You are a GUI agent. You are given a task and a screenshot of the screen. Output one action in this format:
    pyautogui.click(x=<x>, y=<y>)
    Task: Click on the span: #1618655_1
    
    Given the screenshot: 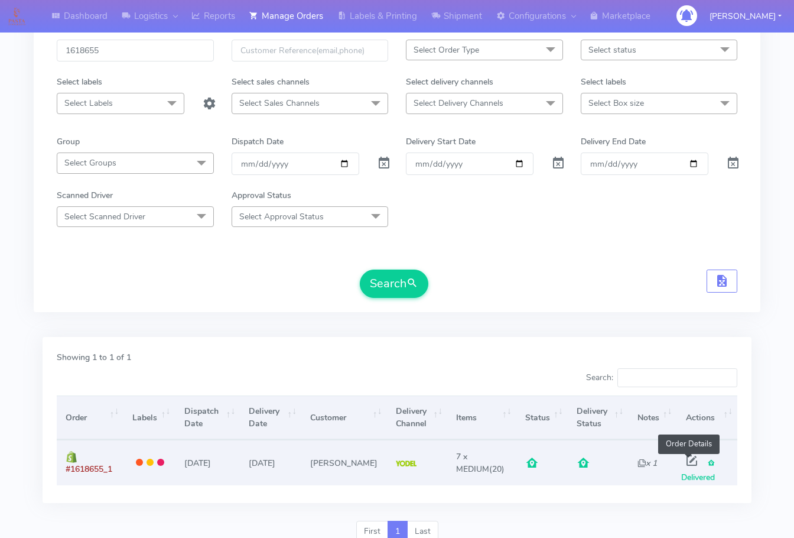 What is the action you would take?
    pyautogui.click(x=89, y=469)
    